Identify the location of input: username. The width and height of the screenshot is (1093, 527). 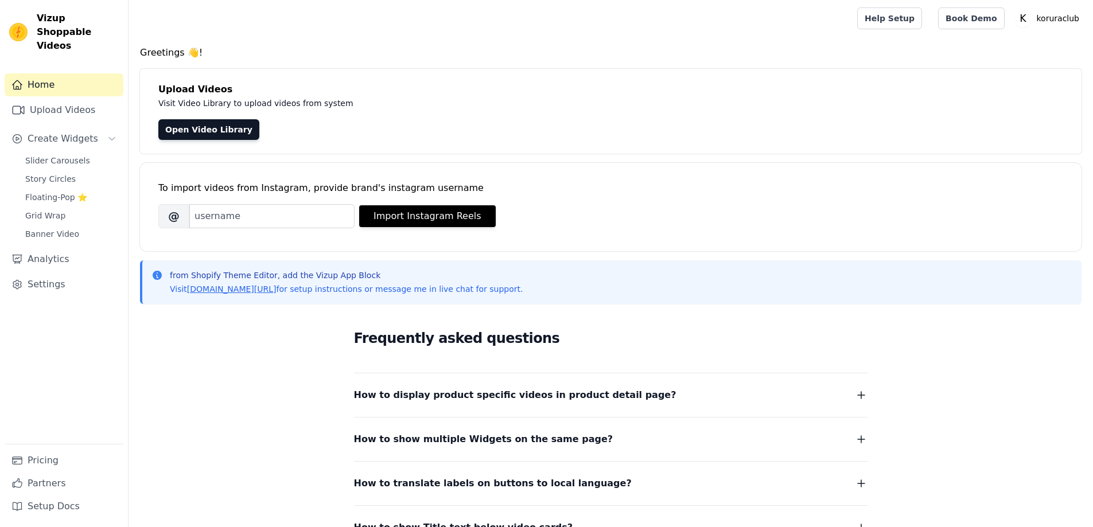
(272, 216).